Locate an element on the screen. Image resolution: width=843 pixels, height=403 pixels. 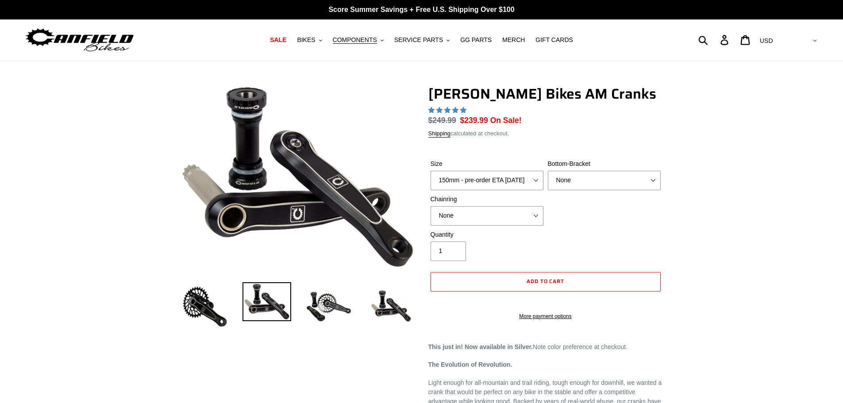
span: 4.97 stars is located at coordinates (448, 110).